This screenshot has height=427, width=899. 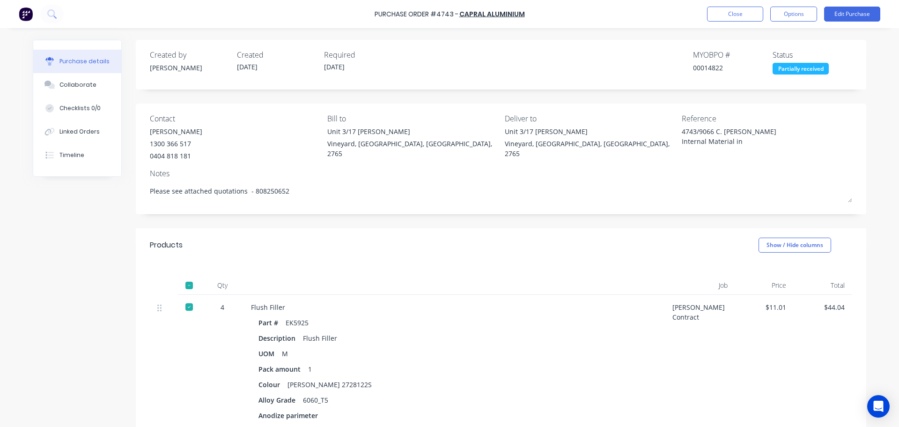 I want to click on div: Alloy Grade, so click(x=281, y=399).